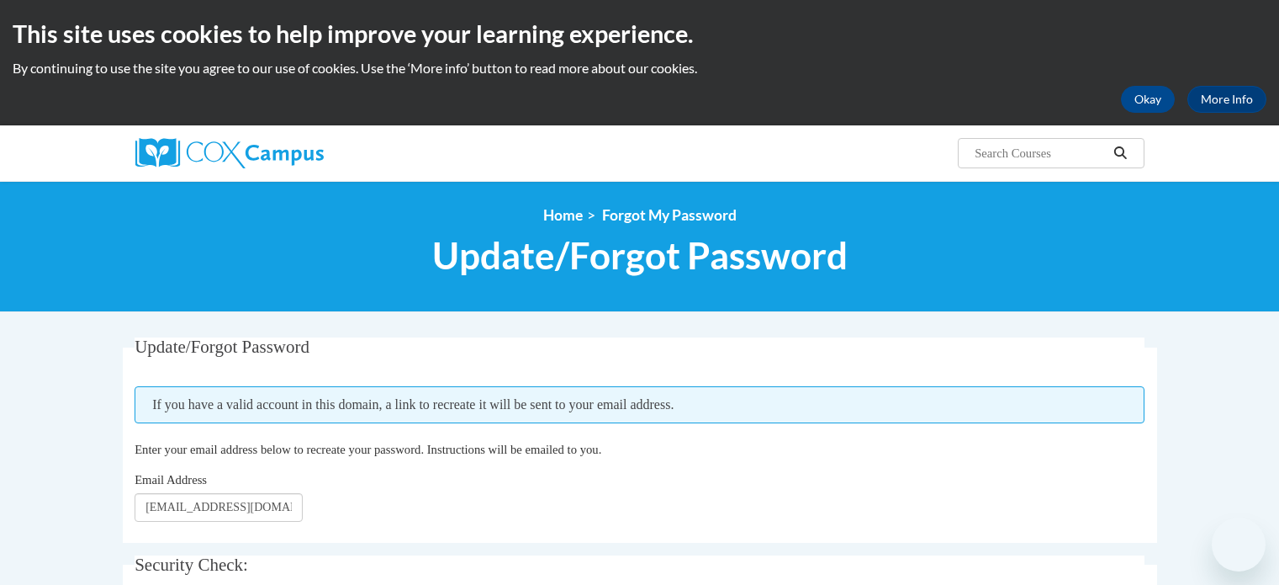 The width and height of the screenshot is (1279, 585). What do you see at coordinates (563, 215) in the screenshot?
I see `a: Home` at bounding box center [563, 215].